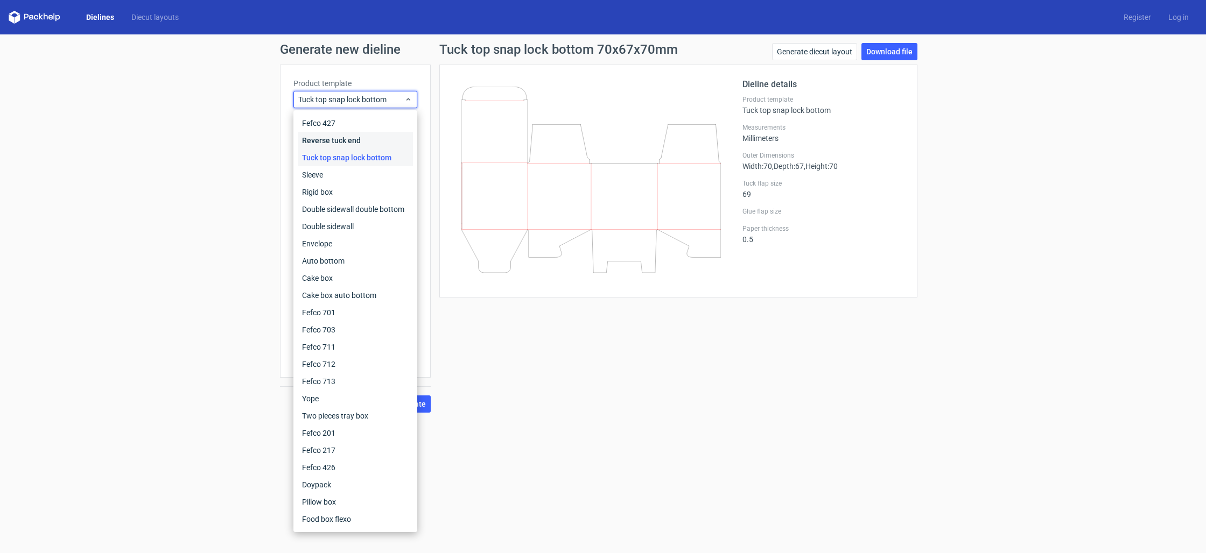  Describe the element at coordinates (603, 50) in the screenshot. I see `h1: Generate new dieline` at that location.